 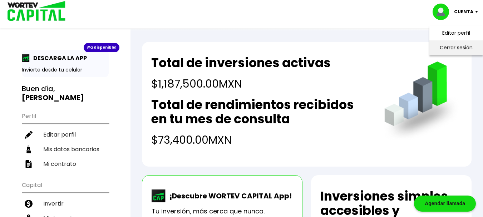 What do you see at coordinates (29, 164) in the screenshot?
I see `img: contrato-icon.f2db500c.svg` at bounding box center [29, 164].